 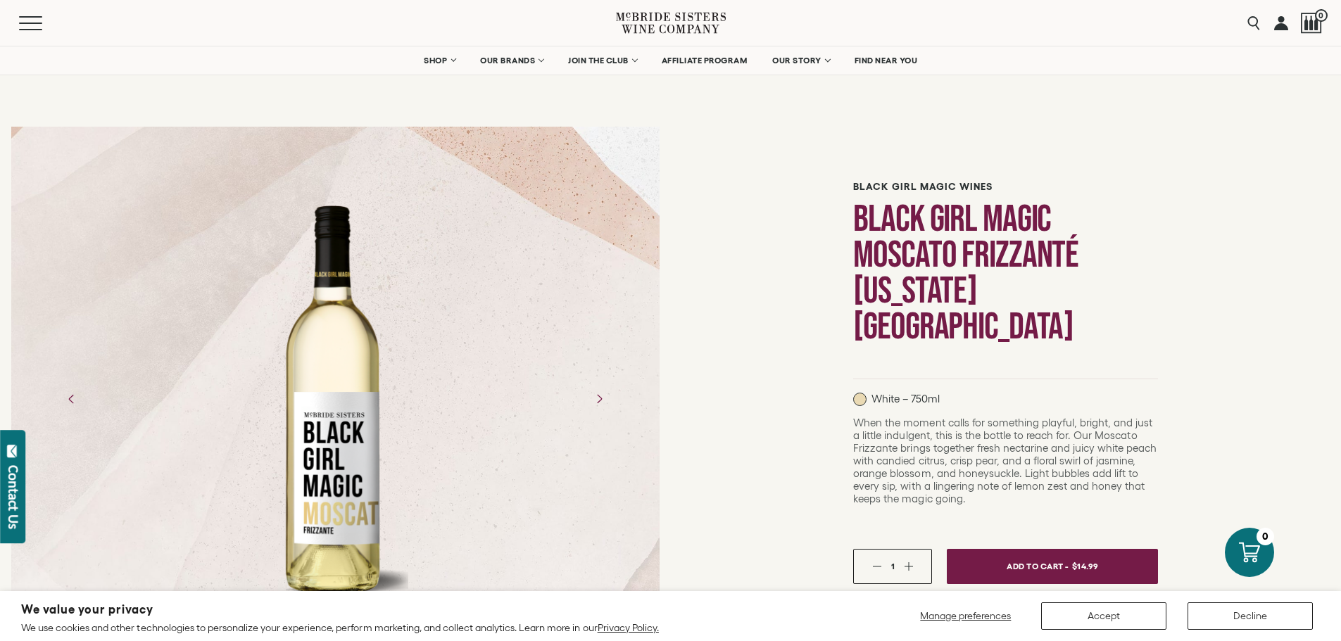 What do you see at coordinates (1004, 460) in the screenshot?
I see `span: When the moment calls for something playful, bright, and just a little indulgent, this is the bot...` at bounding box center [1004, 460].